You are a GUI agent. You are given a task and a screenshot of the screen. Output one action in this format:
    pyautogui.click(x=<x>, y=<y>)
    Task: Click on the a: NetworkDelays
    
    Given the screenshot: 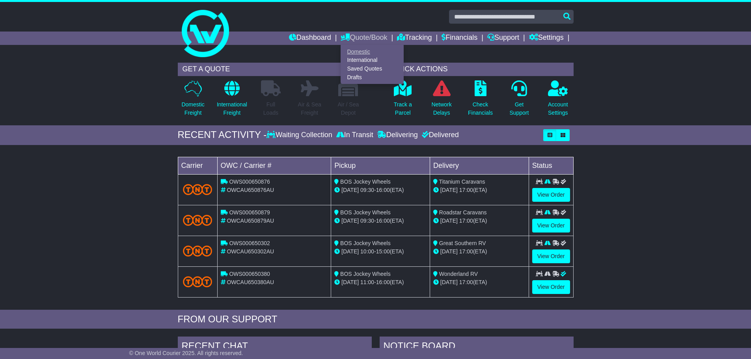 What is the action you would take?
    pyautogui.click(x=441, y=101)
    